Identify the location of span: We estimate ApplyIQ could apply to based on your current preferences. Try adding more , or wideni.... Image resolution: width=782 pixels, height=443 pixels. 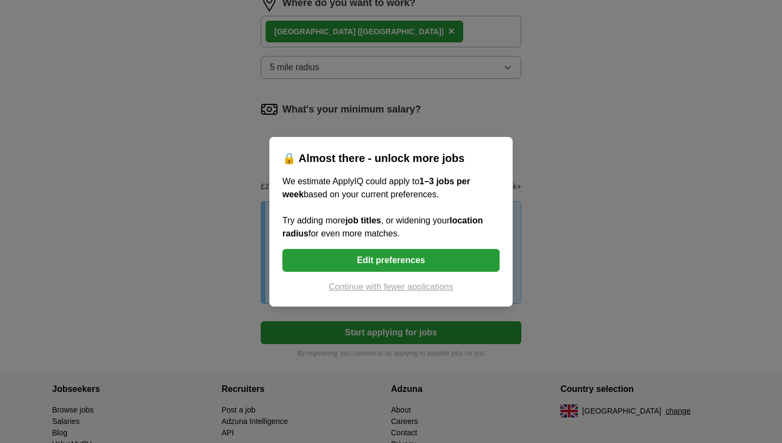
(382, 207).